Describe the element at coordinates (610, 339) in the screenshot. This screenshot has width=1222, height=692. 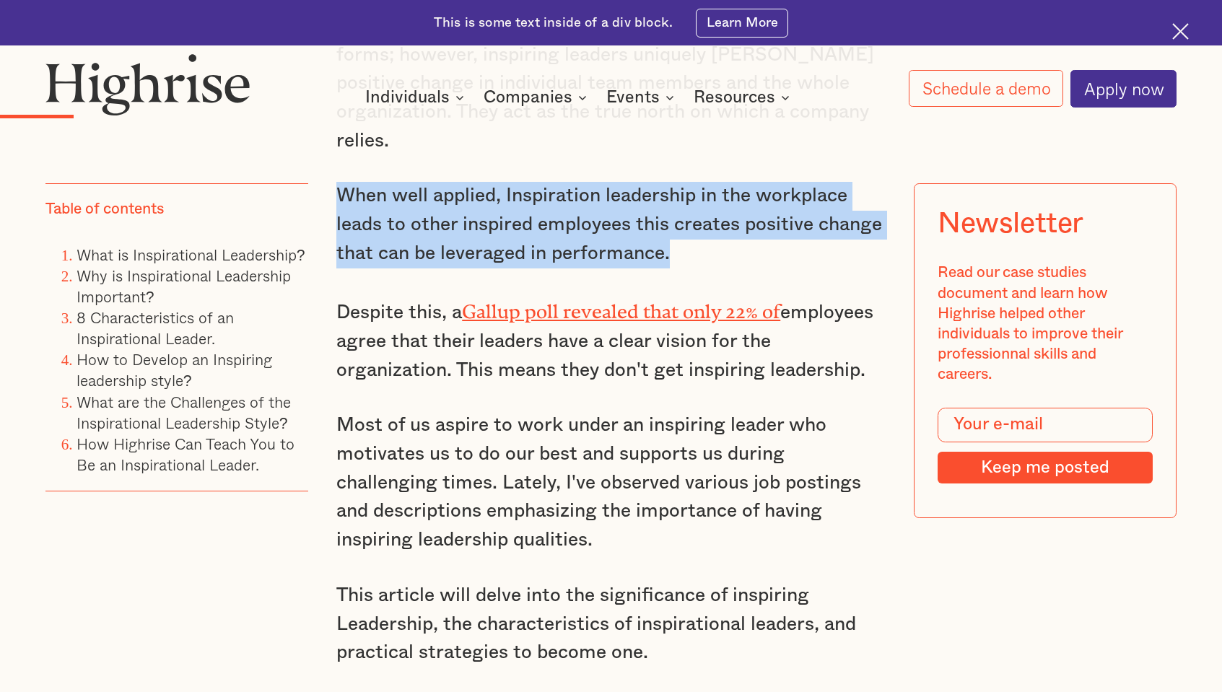
I see `p: Despite this, a employees agree that their leaders have a clear vision for the organization. This...` at that location.